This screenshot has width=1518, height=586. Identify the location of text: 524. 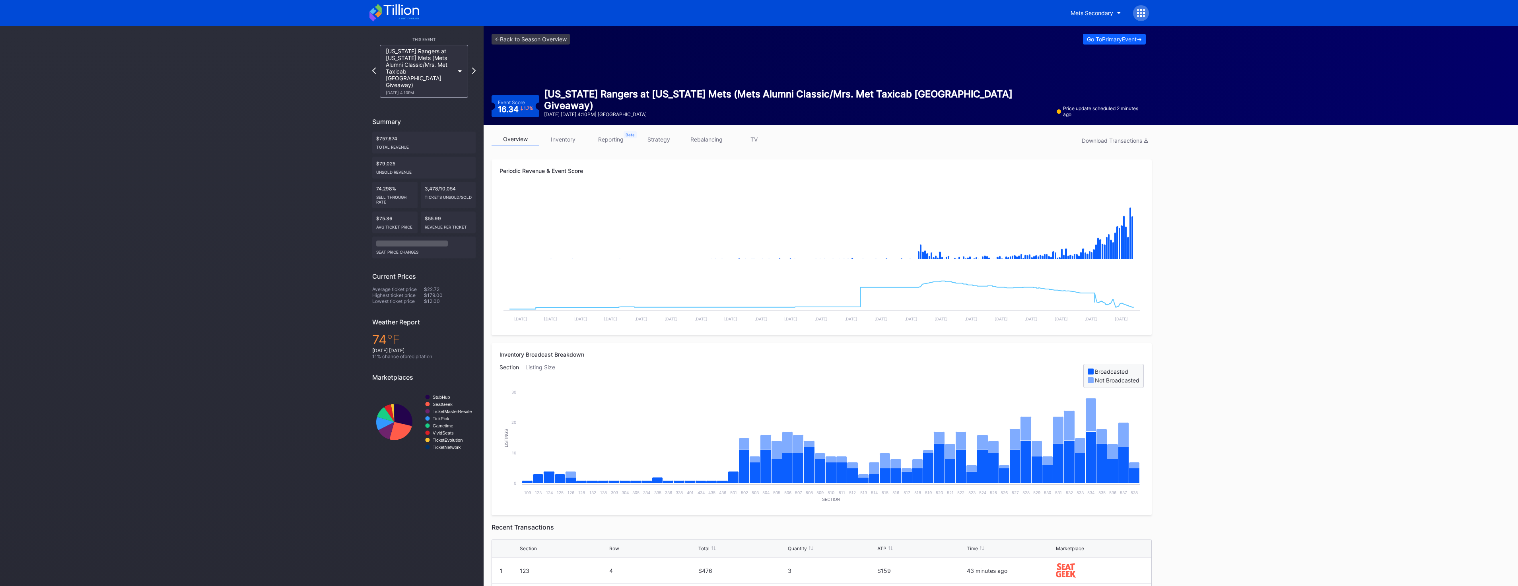
(983, 493).